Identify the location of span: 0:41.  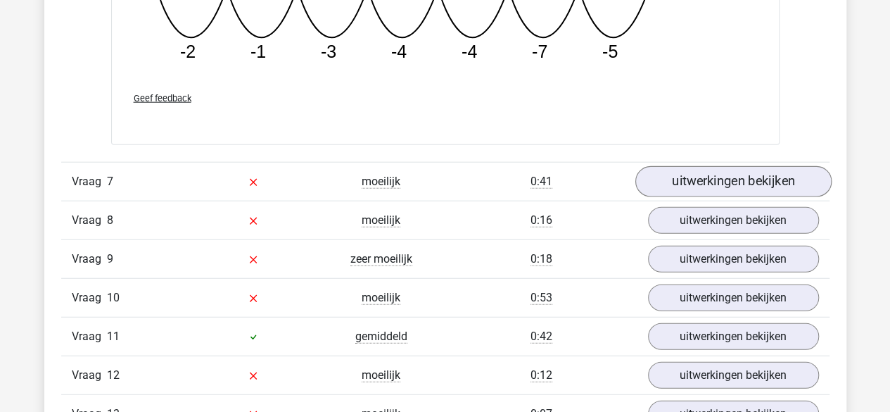
(541, 182).